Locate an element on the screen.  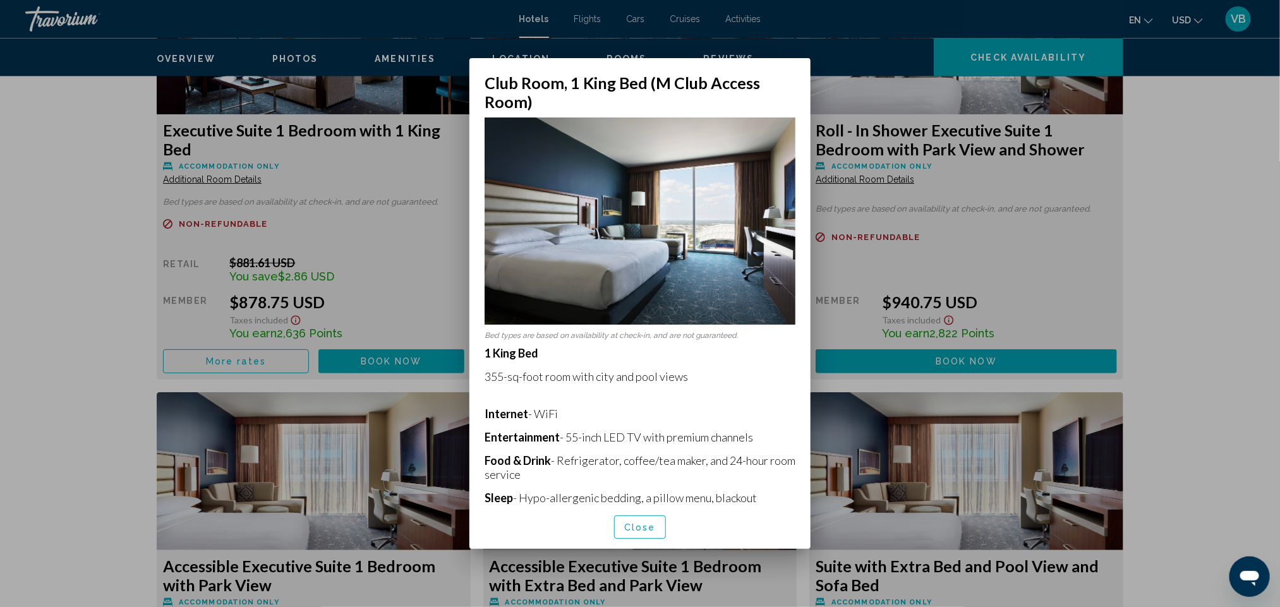
span: Close is located at coordinates (640, 528).